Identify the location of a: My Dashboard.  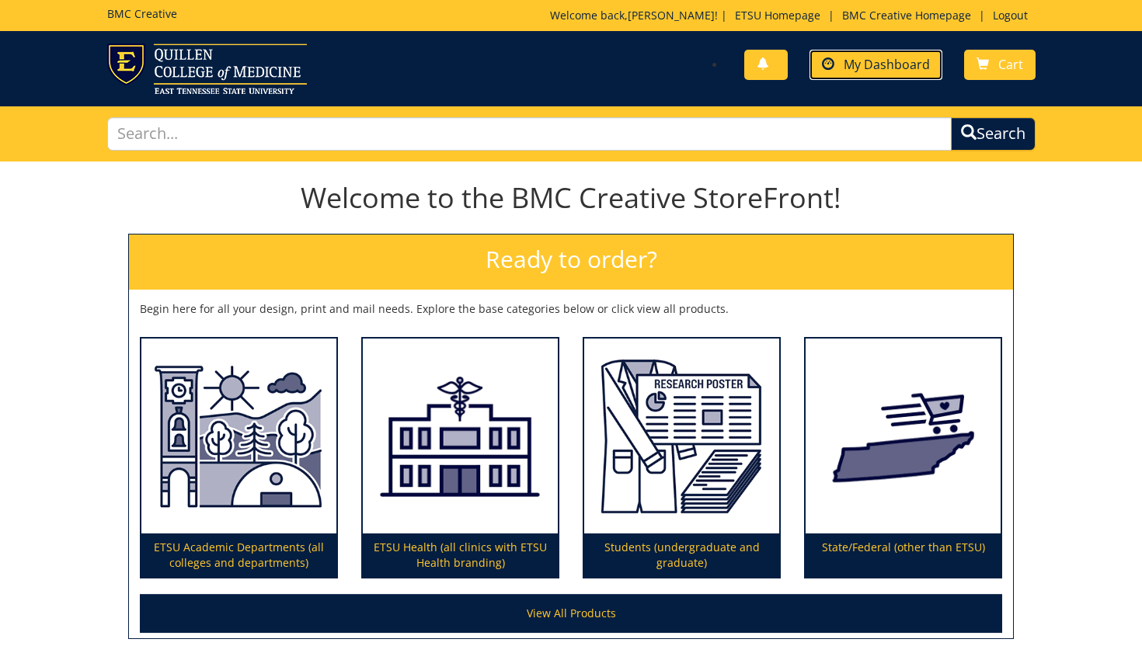
(876, 64).